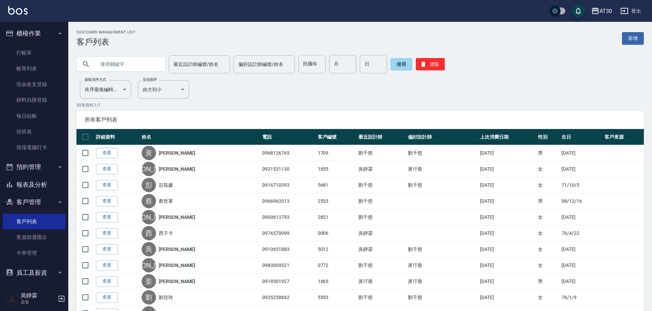 The image size is (652, 311). Describe the element at coordinates (117, 137) in the screenshot. I see `th: 詳細資料` at that location.